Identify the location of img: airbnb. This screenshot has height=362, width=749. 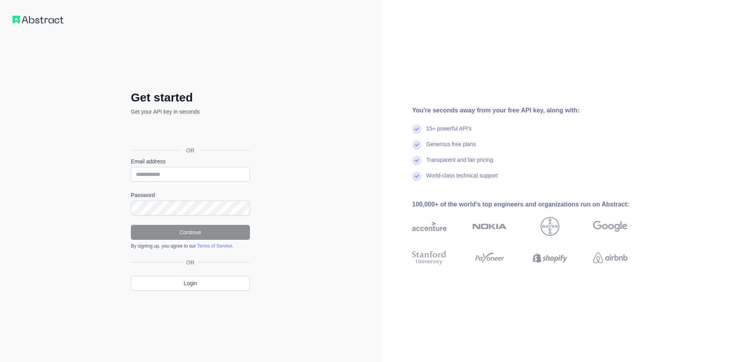
(610, 258).